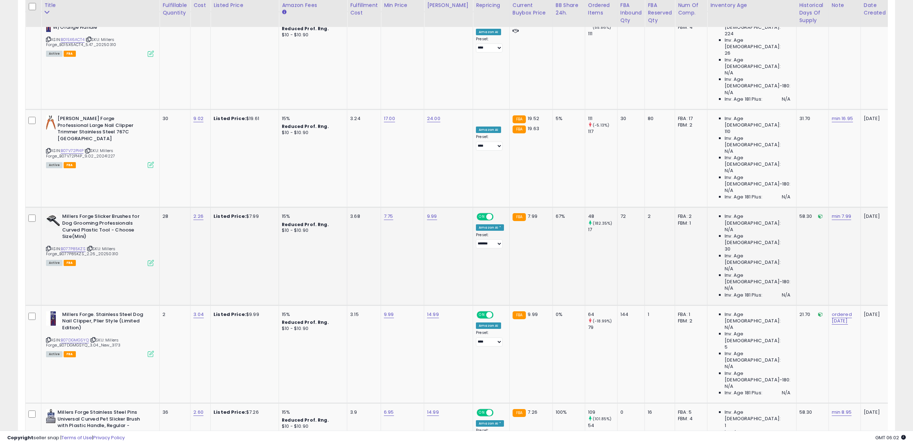  What do you see at coordinates (533, 314) in the screenshot?
I see `span: 9.99` at bounding box center [533, 314].